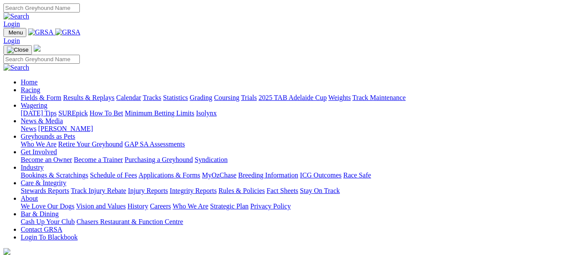 The width and height of the screenshot is (583, 255). Describe the element at coordinates (300, 160) in the screenshot. I see `div: Get Involved` at that location.